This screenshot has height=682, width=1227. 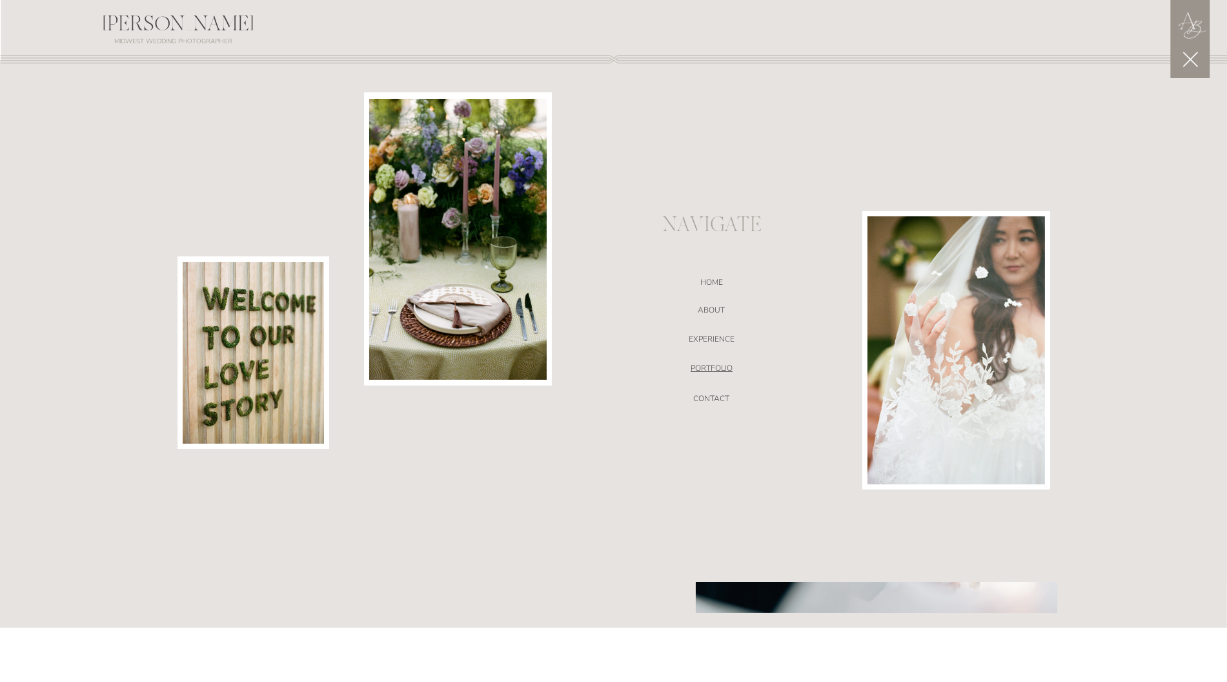 What do you see at coordinates (712, 284) in the screenshot?
I see `a: Home` at bounding box center [712, 284].